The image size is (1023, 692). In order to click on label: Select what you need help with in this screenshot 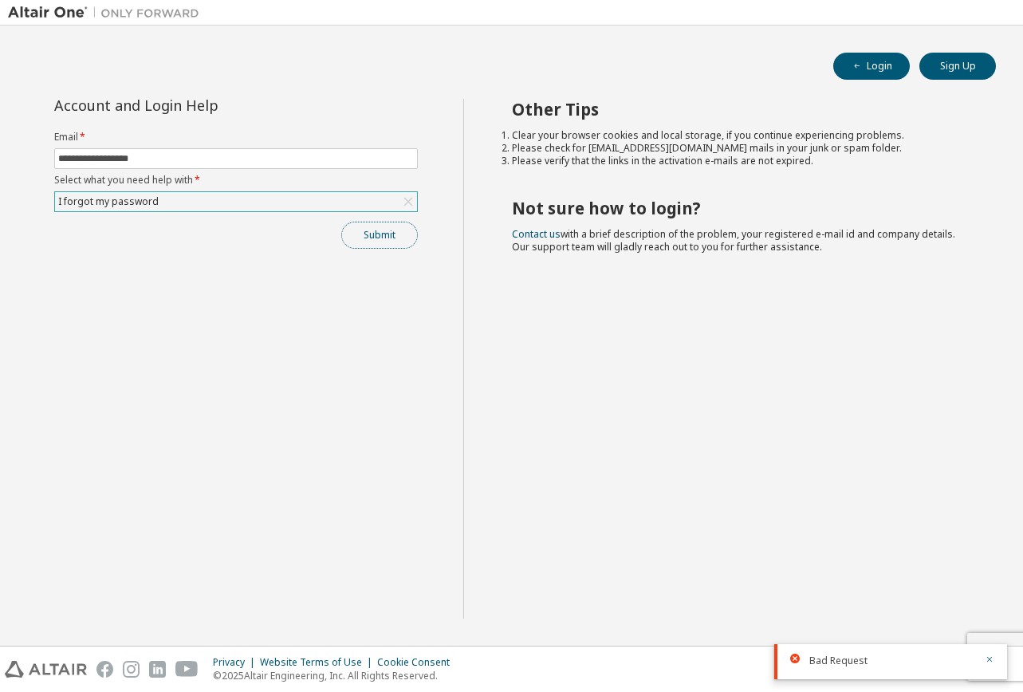, I will do `click(236, 180)`.